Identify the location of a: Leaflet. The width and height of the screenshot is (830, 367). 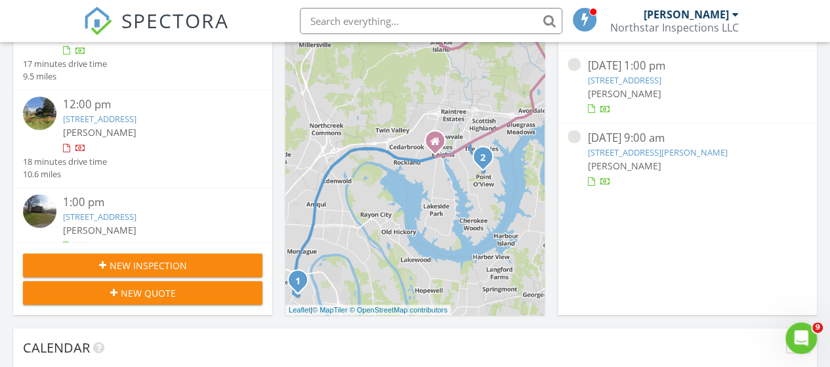
(299, 310).